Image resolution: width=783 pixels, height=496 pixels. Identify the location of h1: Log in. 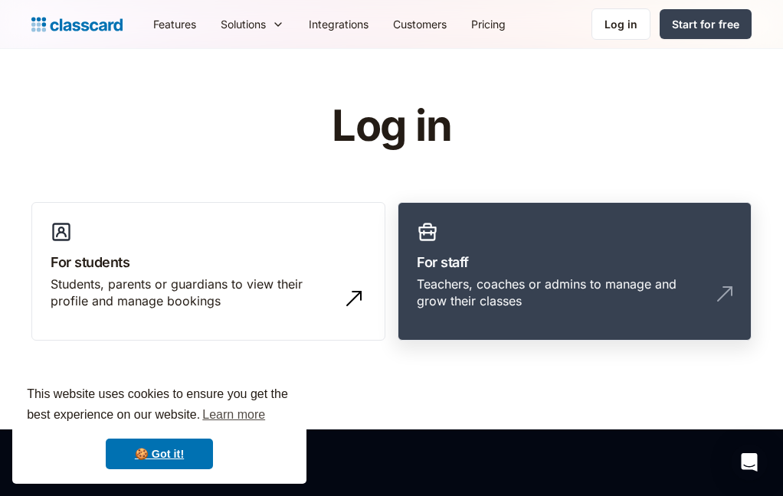
(391, 126).